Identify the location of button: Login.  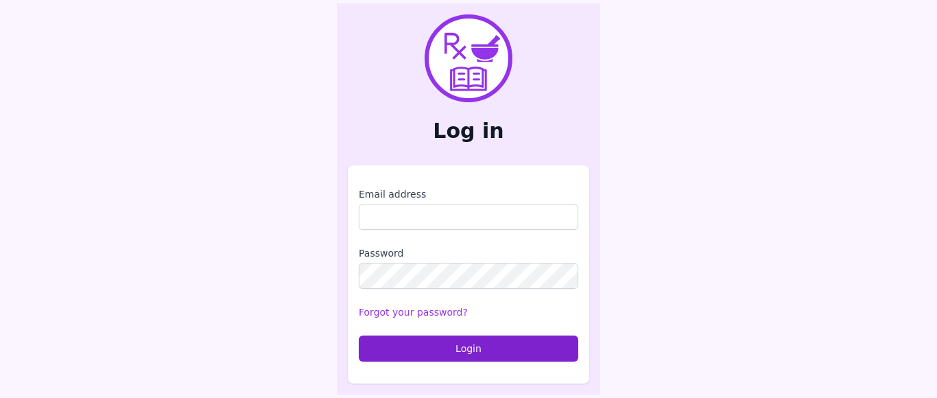
(469, 348).